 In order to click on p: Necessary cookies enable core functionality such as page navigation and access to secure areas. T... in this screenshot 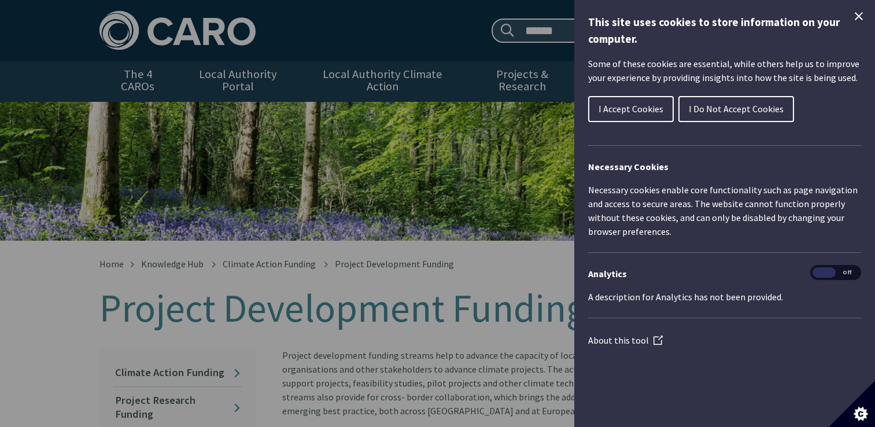, I will do `click(724, 210)`.